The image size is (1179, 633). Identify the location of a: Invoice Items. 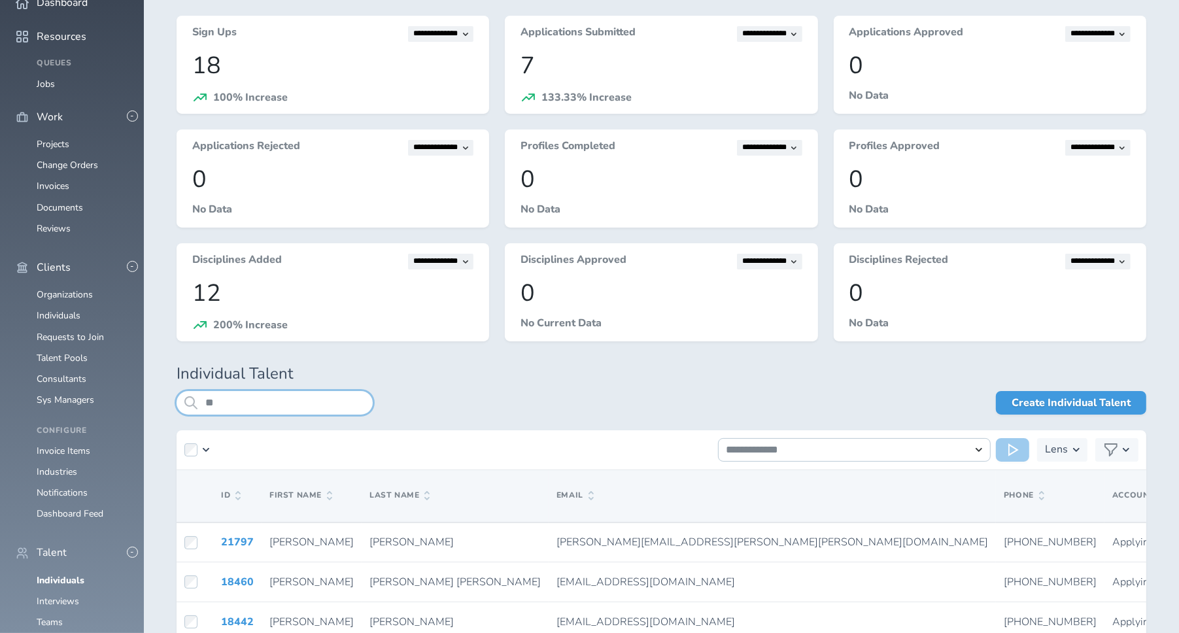
(63, 450).